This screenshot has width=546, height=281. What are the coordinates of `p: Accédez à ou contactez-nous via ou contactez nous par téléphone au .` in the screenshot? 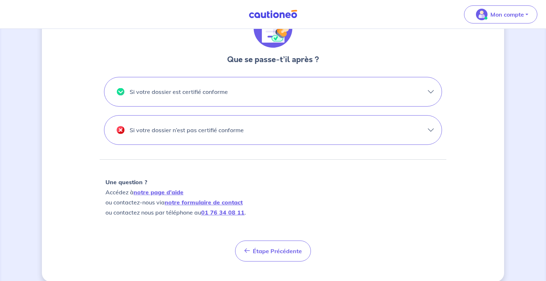 It's located at (273, 197).